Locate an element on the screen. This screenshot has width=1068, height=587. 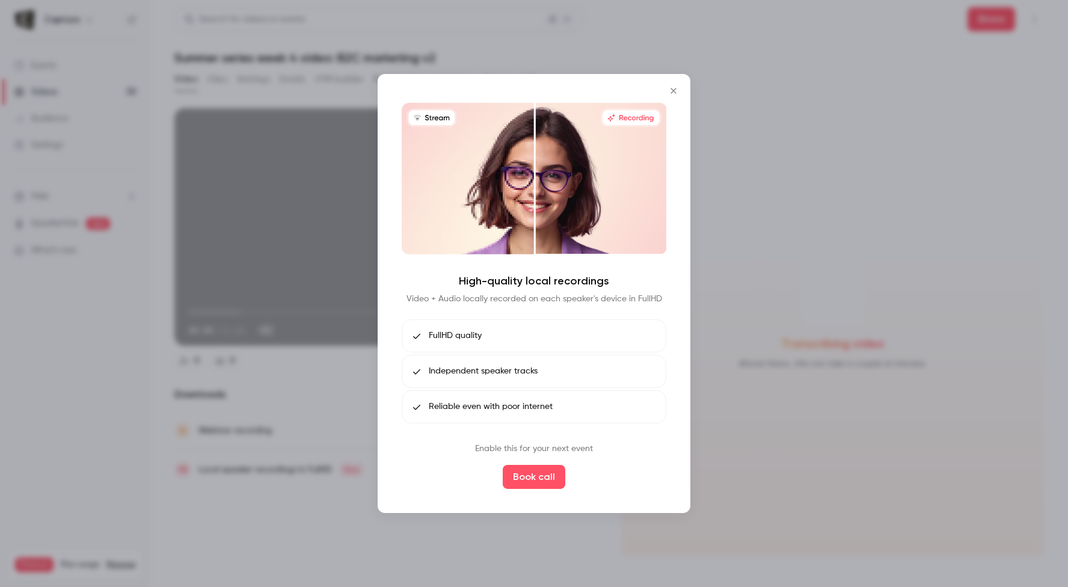
span: FullHD quality is located at coordinates (455, 335).